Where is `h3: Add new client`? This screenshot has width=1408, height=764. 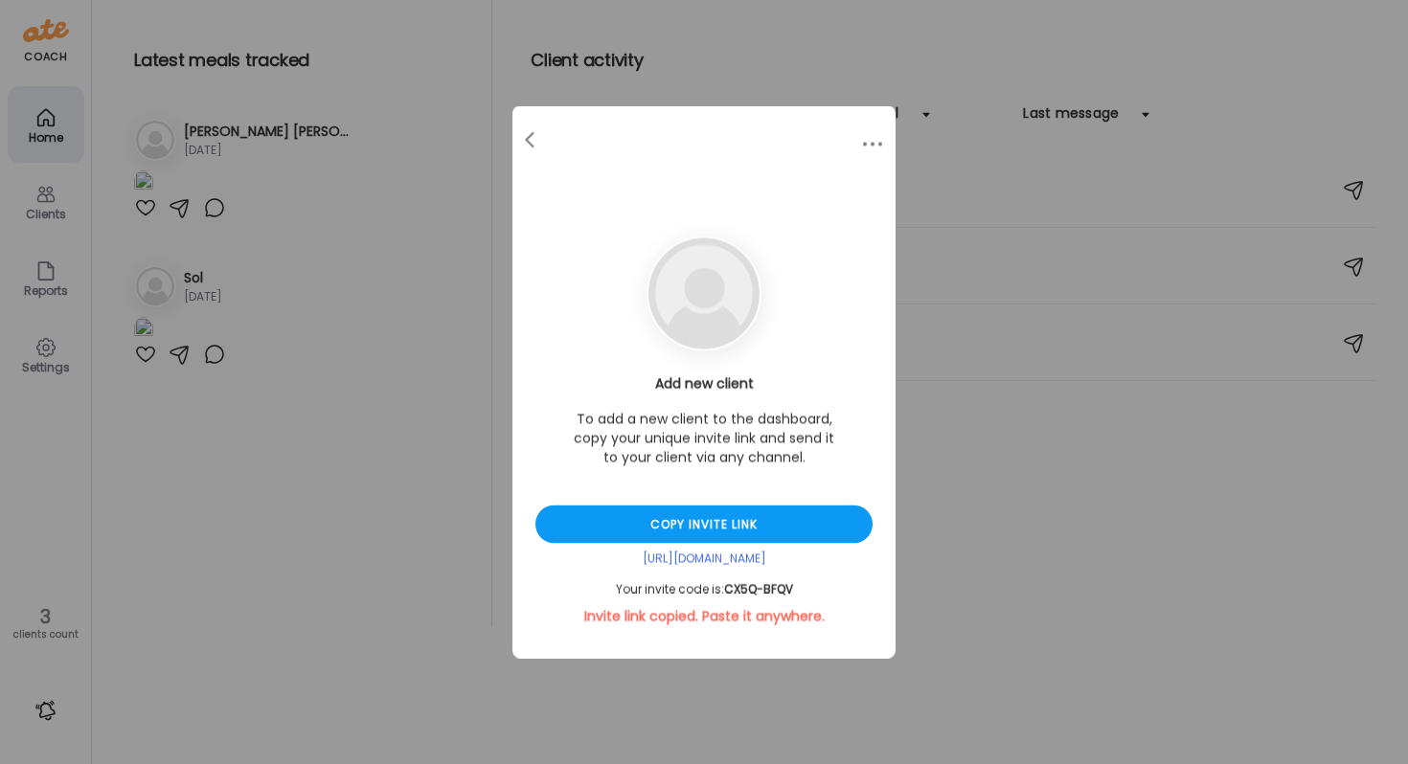 h3: Add new client is located at coordinates (704, 384).